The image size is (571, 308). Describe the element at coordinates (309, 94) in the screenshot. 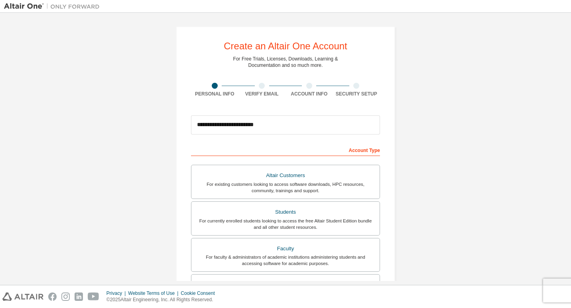

I see `div: Account Info` at that location.